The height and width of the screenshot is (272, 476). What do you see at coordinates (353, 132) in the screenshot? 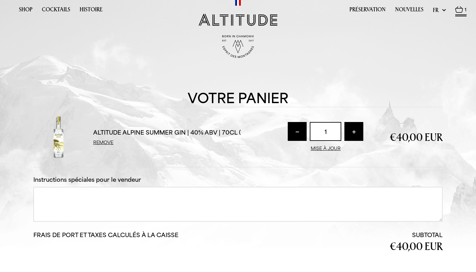
I see `img: Translation missing: fr.misc.increase` at bounding box center [353, 132].